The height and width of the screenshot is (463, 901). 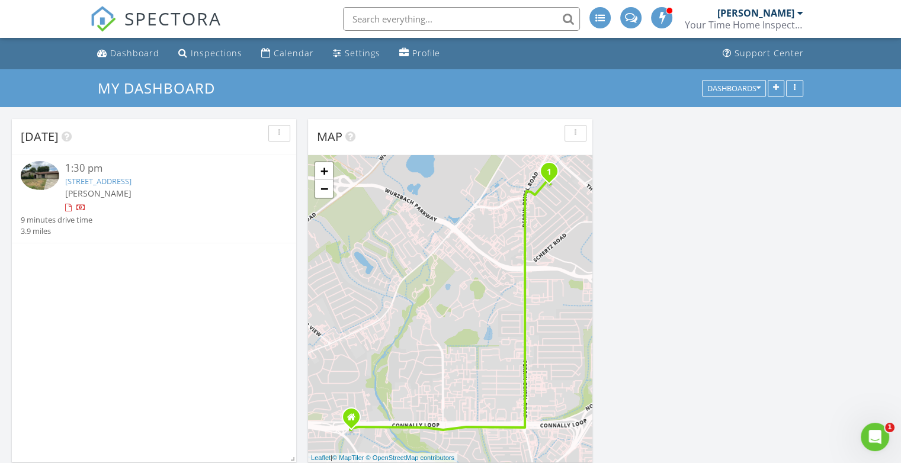 What do you see at coordinates (135, 53) in the screenshot?
I see `div: Dashboard` at bounding box center [135, 53].